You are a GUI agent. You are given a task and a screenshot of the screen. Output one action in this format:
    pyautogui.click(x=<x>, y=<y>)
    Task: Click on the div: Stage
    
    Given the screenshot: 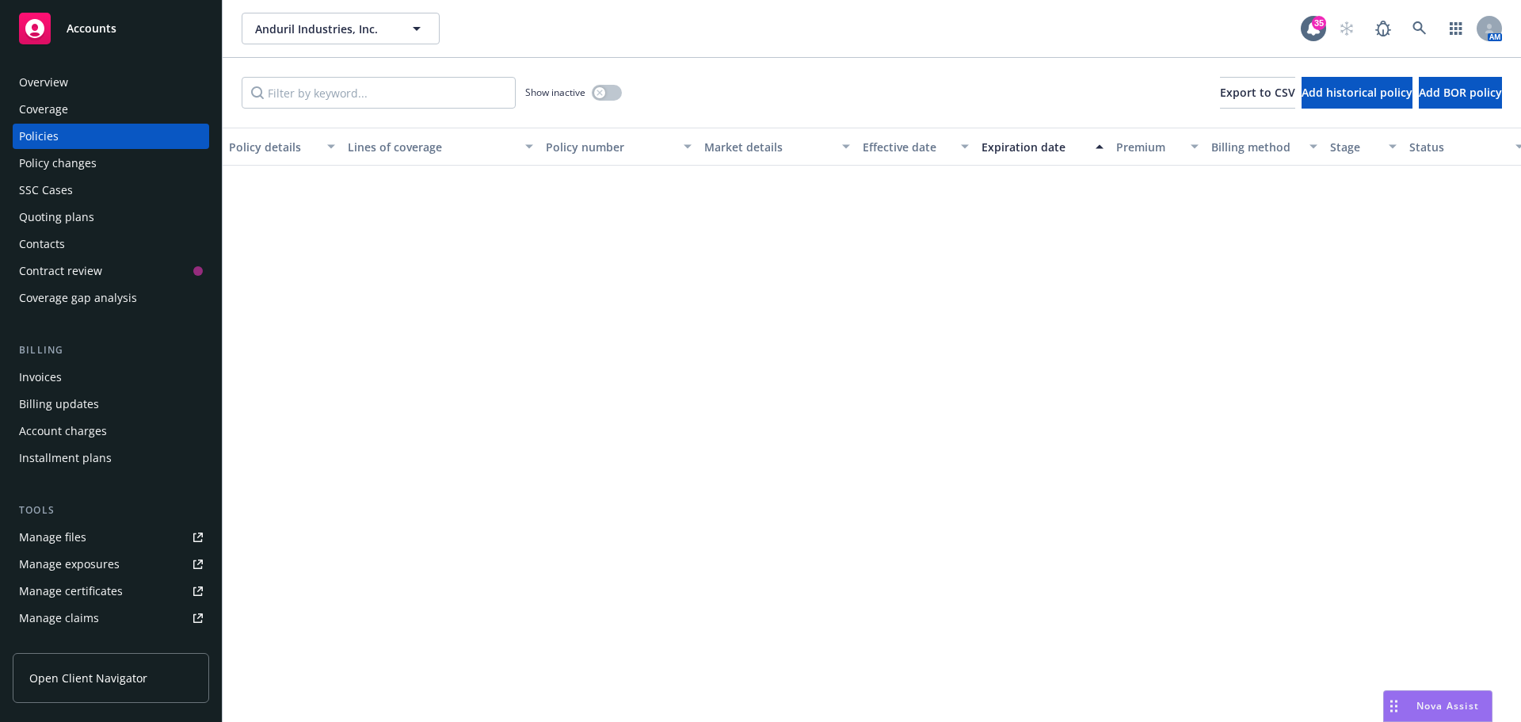 What is the action you would take?
    pyautogui.click(x=1355, y=147)
    